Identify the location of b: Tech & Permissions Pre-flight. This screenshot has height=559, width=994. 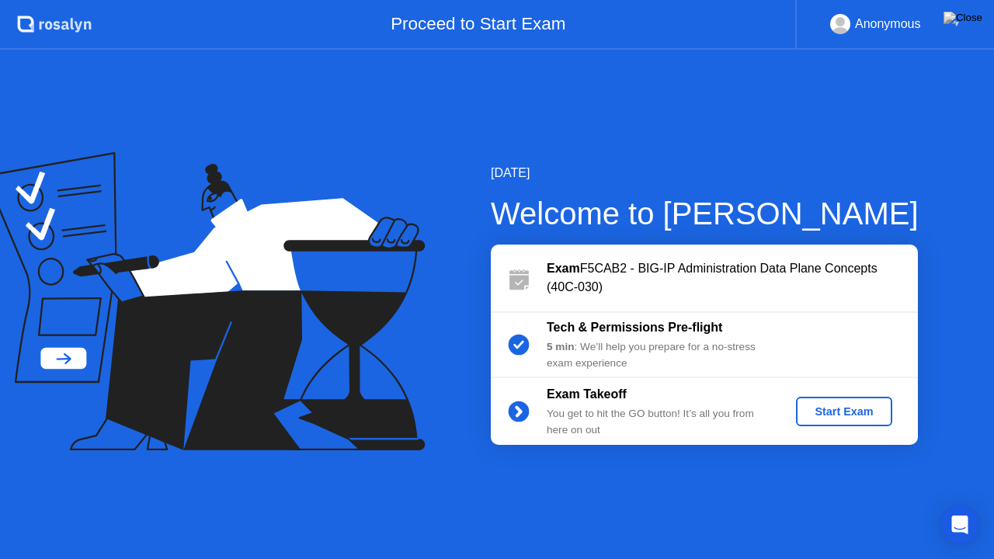
(634, 327).